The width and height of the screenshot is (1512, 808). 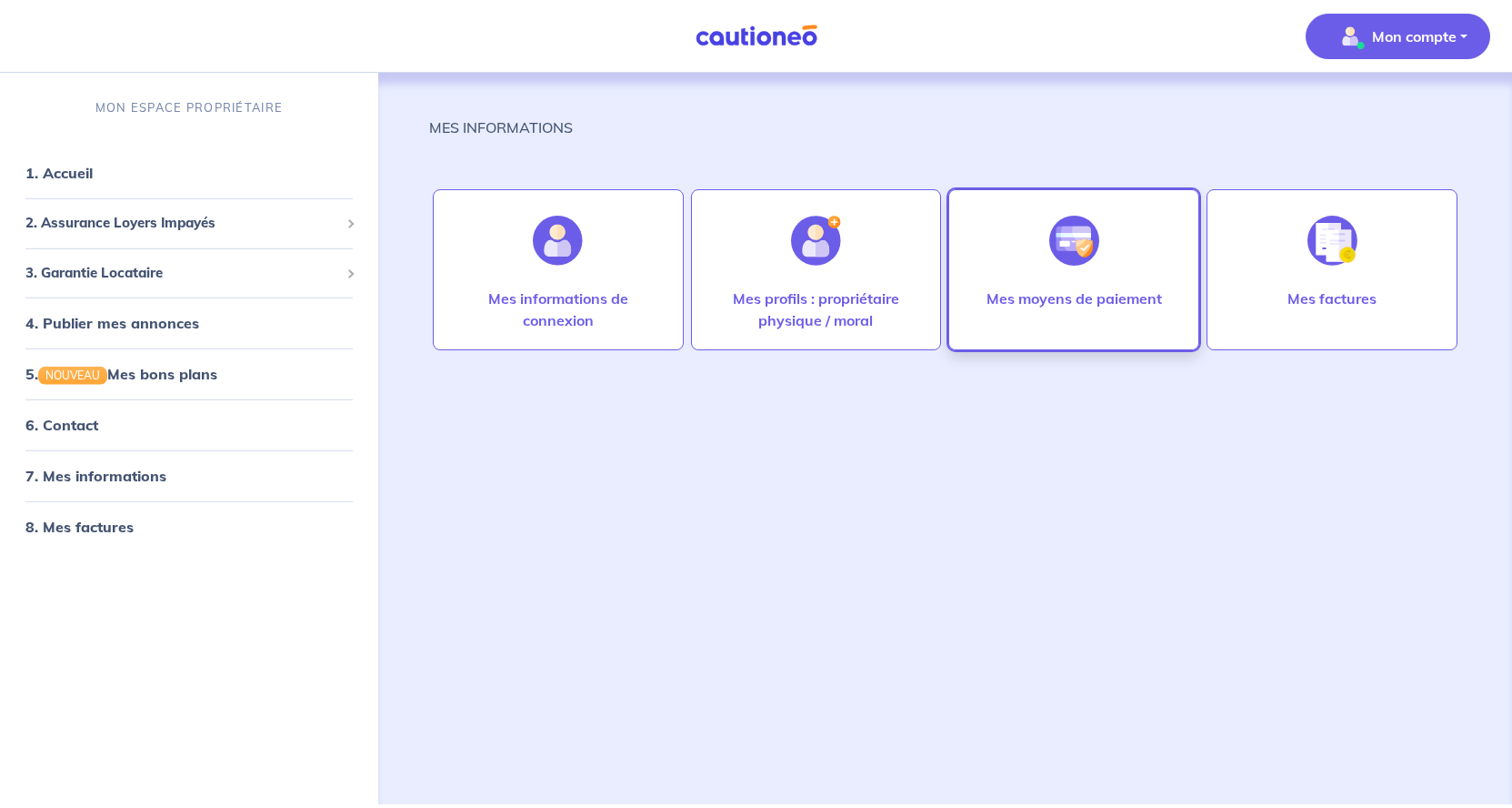 I want to click on p: Mon compte, so click(x=1415, y=37).